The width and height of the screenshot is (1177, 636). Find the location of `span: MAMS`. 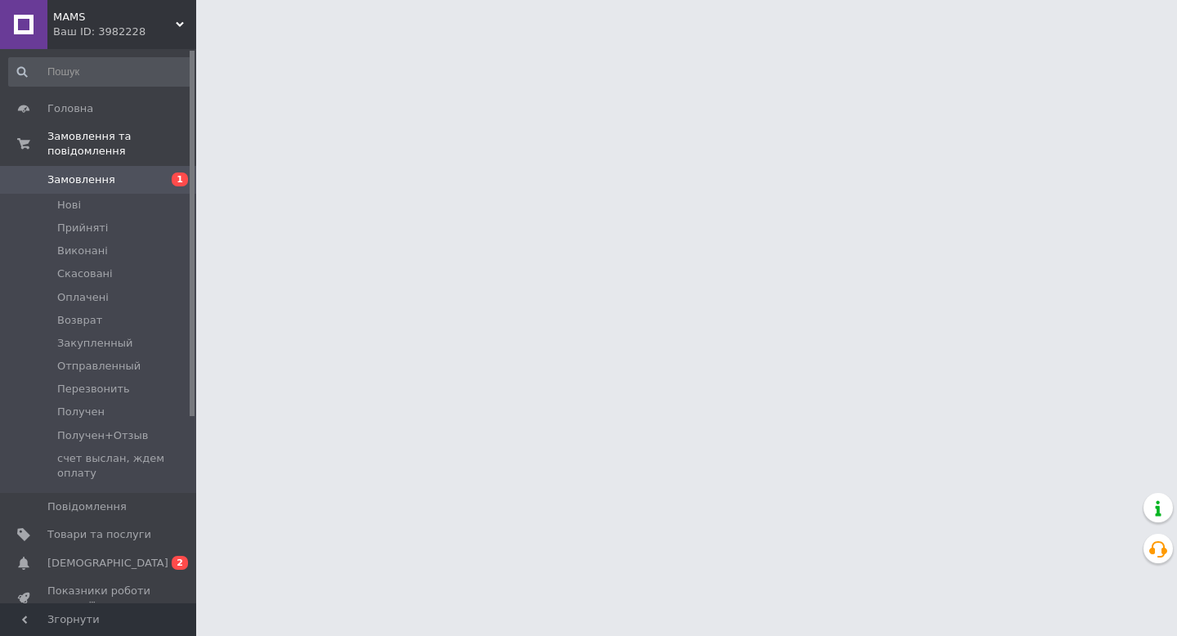

span: MAMS is located at coordinates (114, 17).